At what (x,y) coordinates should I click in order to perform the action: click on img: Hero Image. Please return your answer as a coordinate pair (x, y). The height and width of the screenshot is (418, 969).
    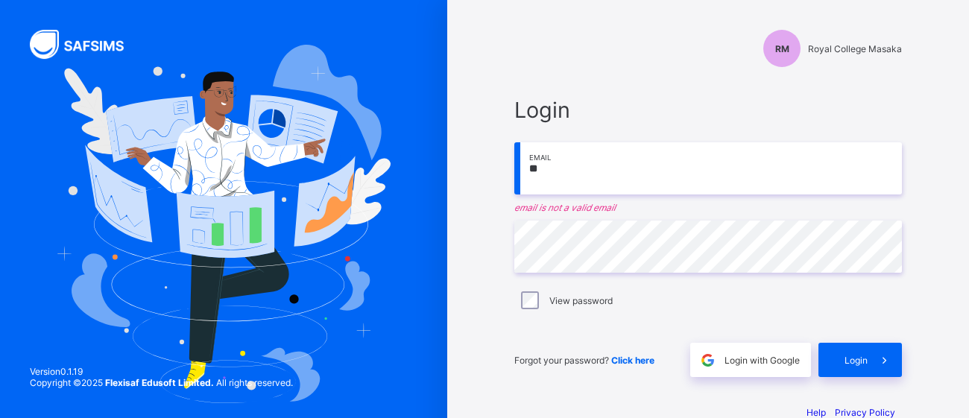
    Looking at the image, I should click on (223, 224).